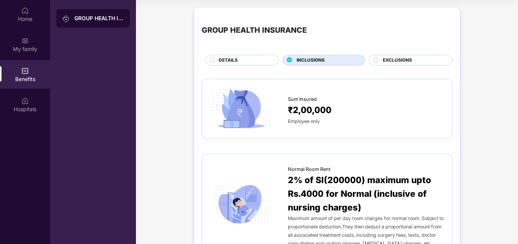  What do you see at coordinates (25, 71) in the screenshot?
I see `img: svg+xml;base64,PHN2ZyBpZD0iQmVuZWZpdHMiIHhtbG5zPSJodHRwOi8vd3d3LnczLm9yZy8yMDAwL3N2ZyIgd2lkdGg9Ij...` at bounding box center [25, 71].